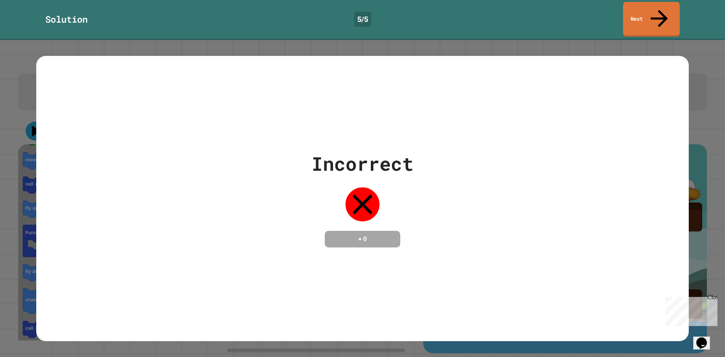 The image size is (725, 357). Describe the element at coordinates (363, 239) in the screenshot. I see `h4: + 0` at that location.